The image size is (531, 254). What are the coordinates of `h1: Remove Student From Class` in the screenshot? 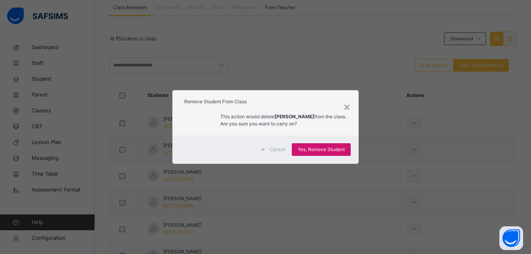 It's located at (265, 102).